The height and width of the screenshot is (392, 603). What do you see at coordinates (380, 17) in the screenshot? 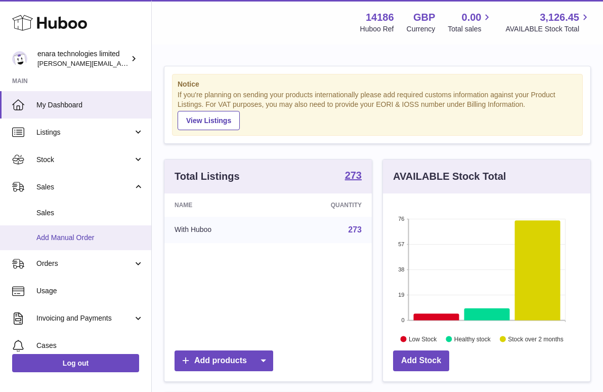
I see `strong: 14186` at bounding box center [380, 17].